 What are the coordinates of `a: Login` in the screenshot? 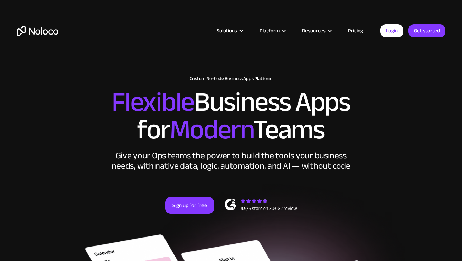 It's located at (392, 31).